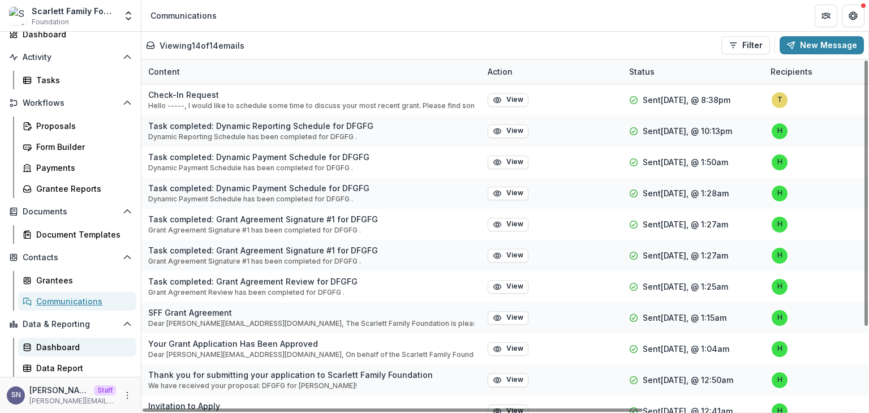  What do you see at coordinates (18, 16) in the screenshot?
I see `img: Scarlett Family Foundation` at bounding box center [18, 16].